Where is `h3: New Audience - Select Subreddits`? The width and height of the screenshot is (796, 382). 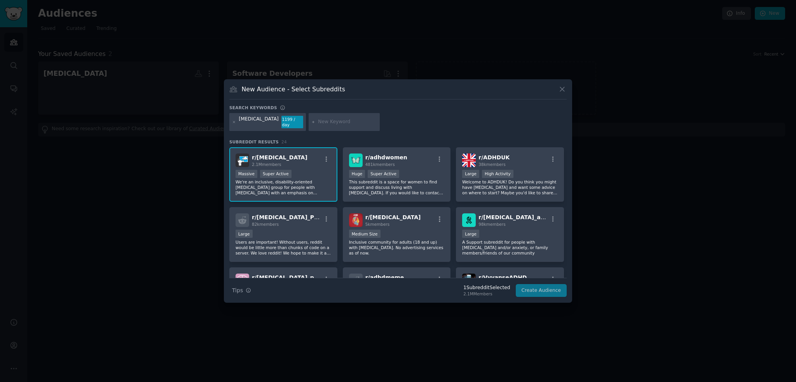 h3: New Audience - Select Subreddits is located at coordinates (293, 89).